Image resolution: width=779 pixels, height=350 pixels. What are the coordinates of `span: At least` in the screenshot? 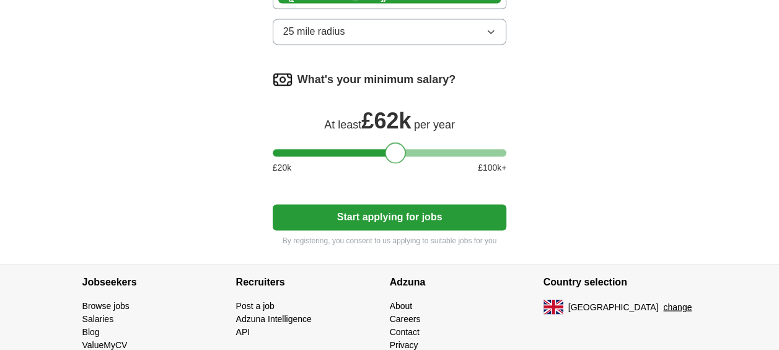 It's located at (343, 125).